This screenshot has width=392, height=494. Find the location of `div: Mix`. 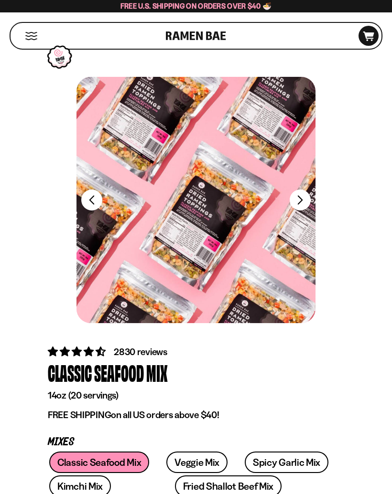

div: Mix is located at coordinates (157, 373).